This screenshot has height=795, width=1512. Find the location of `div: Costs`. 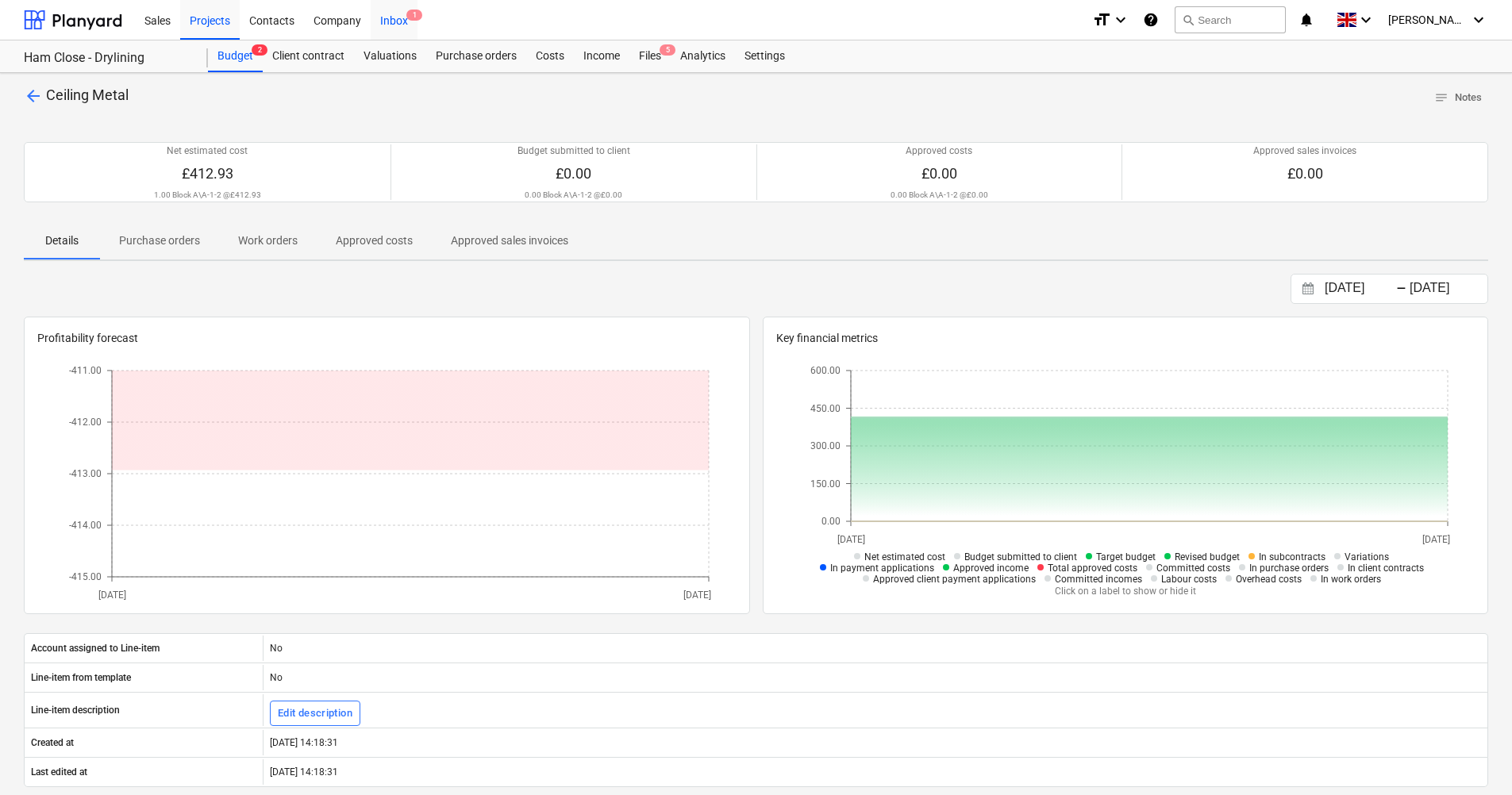

div: Costs is located at coordinates (550, 56).